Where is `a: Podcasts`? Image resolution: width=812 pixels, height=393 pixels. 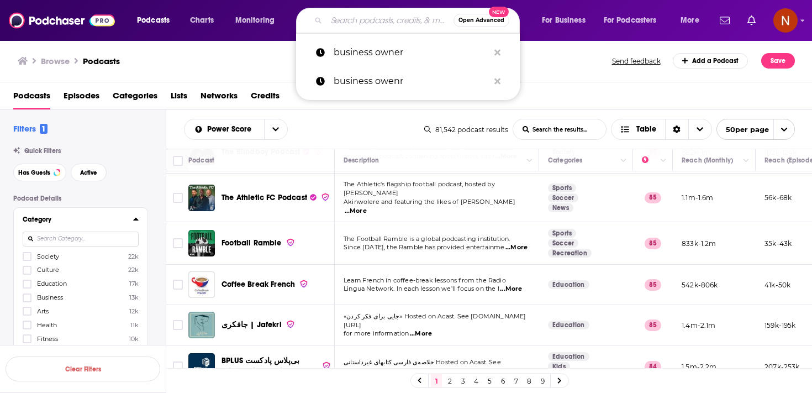
a: Podcasts is located at coordinates (31, 98).